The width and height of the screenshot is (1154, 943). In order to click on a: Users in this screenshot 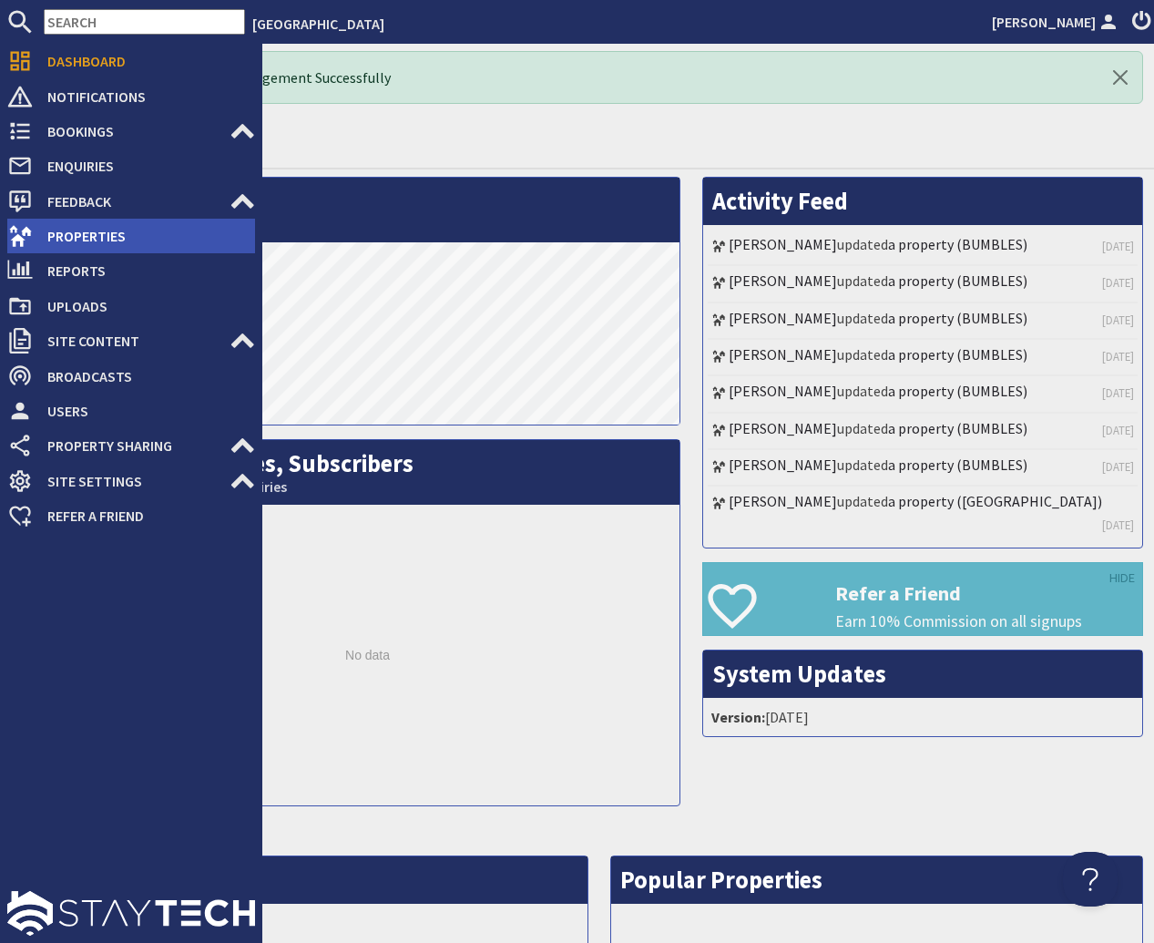, I will do `click(131, 411)`.